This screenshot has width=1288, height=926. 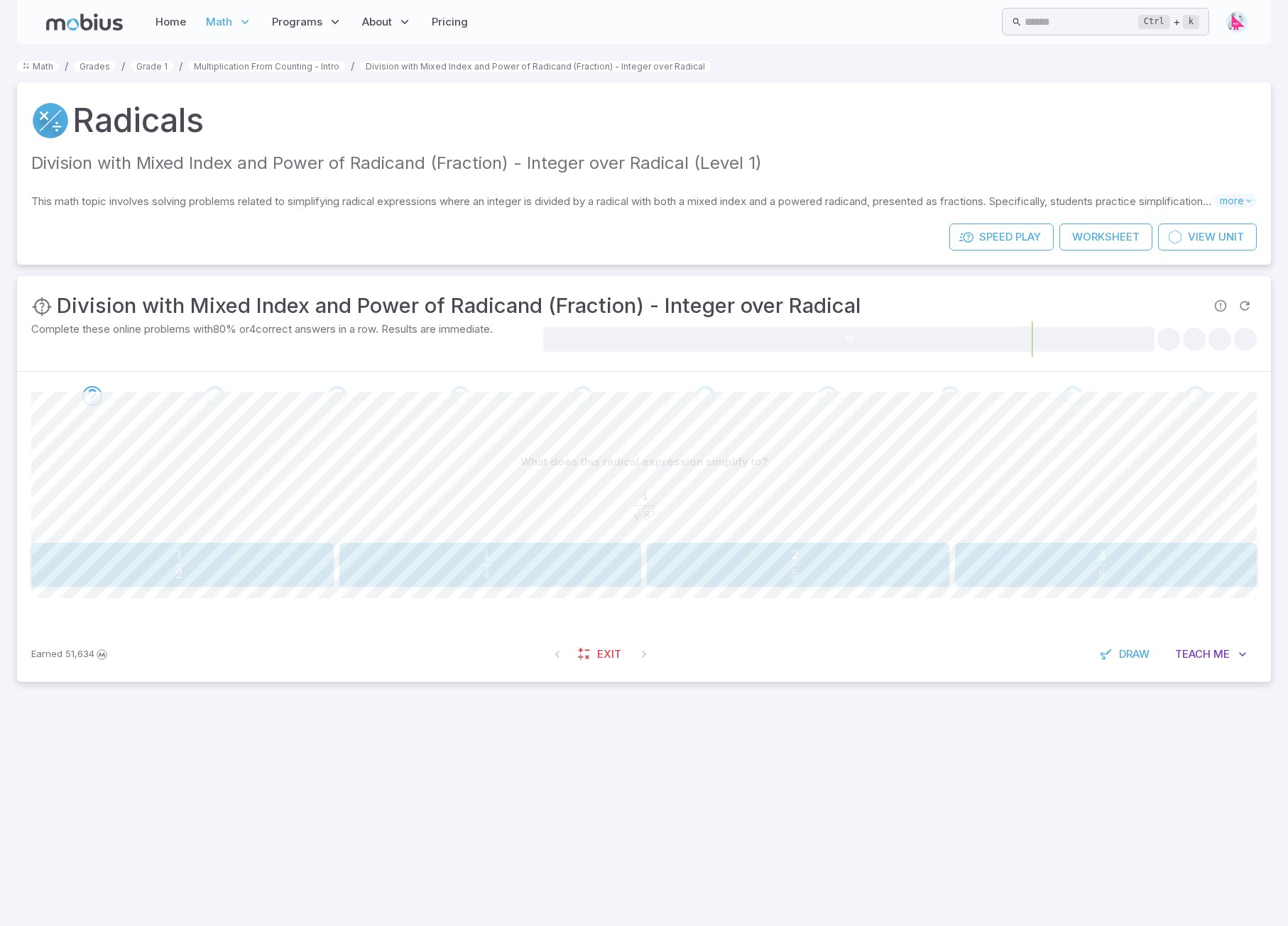 What do you see at coordinates (1028, 237) in the screenshot?
I see `span: Play` at bounding box center [1028, 237].